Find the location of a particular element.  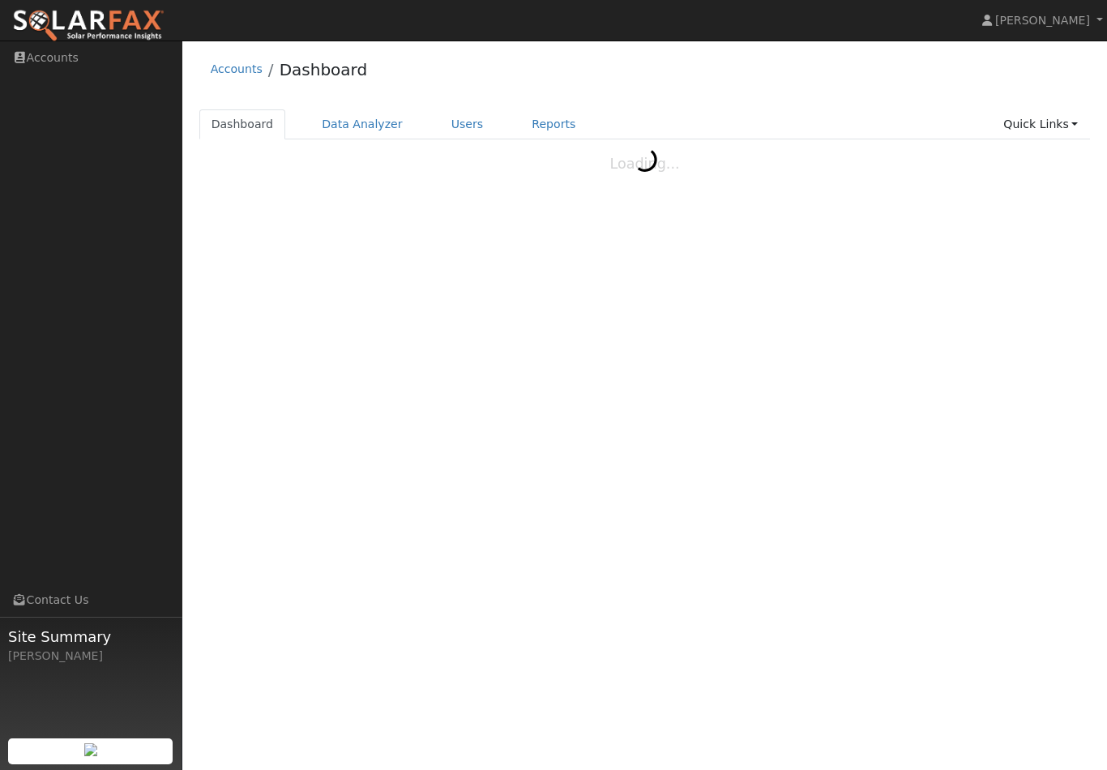

a: Data Analyzer is located at coordinates (362, 124).